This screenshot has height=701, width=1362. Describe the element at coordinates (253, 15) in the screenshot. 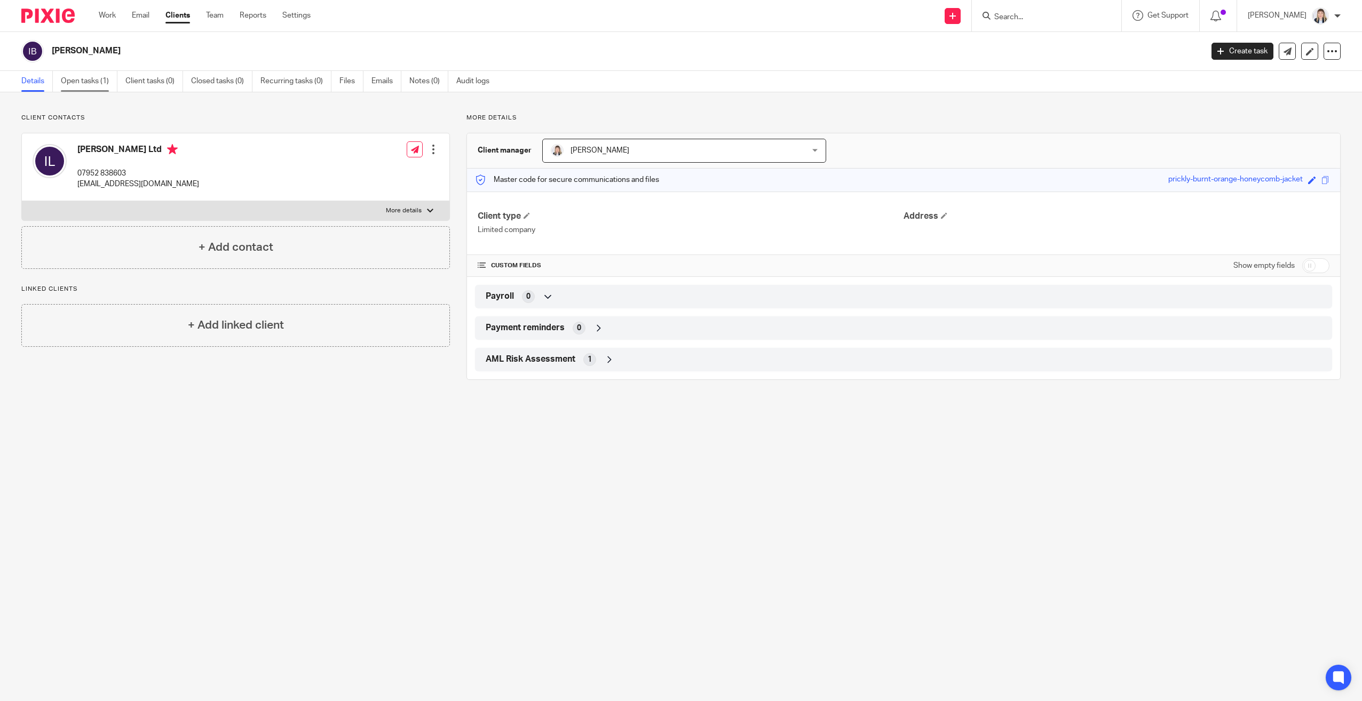

I see `a: Reports` at that location.